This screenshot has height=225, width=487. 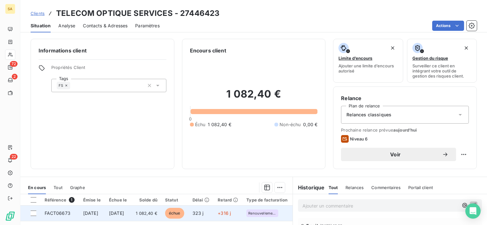 I want to click on span: Commentaires, so click(x=386, y=188).